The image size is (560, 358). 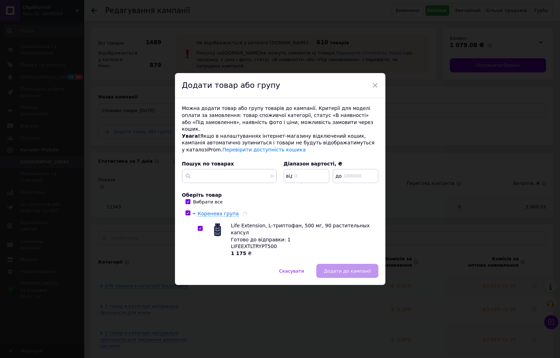 What do you see at coordinates (208, 202) in the screenshot?
I see `div: Вибрати все` at bounding box center [208, 202].